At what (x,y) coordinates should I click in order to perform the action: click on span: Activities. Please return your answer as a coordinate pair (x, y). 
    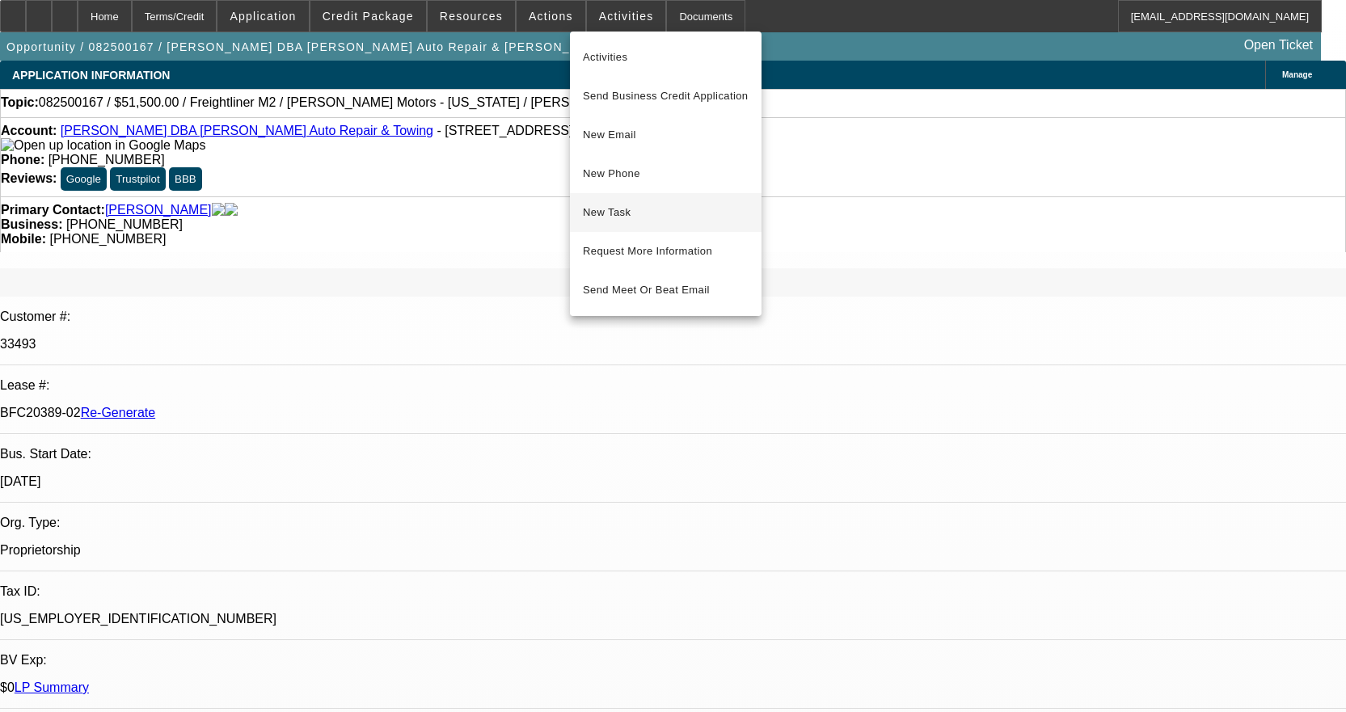
    Looking at the image, I should click on (665, 57).